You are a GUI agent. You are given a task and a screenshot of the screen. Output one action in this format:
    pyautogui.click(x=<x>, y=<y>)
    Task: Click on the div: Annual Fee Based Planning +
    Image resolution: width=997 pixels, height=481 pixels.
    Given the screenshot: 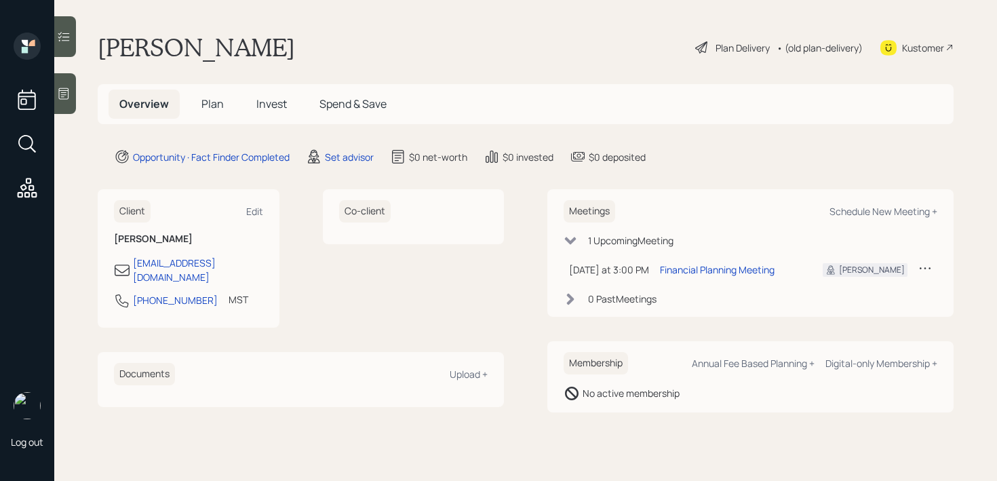 What is the action you would take?
    pyautogui.click(x=753, y=363)
    